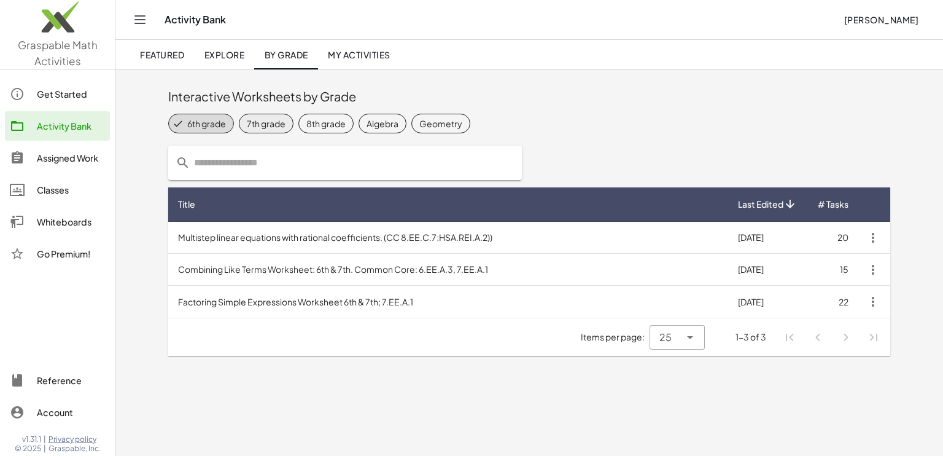 The width and height of the screenshot is (943, 456). What do you see at coordinates (57, 380) in the screenshot?
I see `a: Reference` at bounding box center [57, 380].